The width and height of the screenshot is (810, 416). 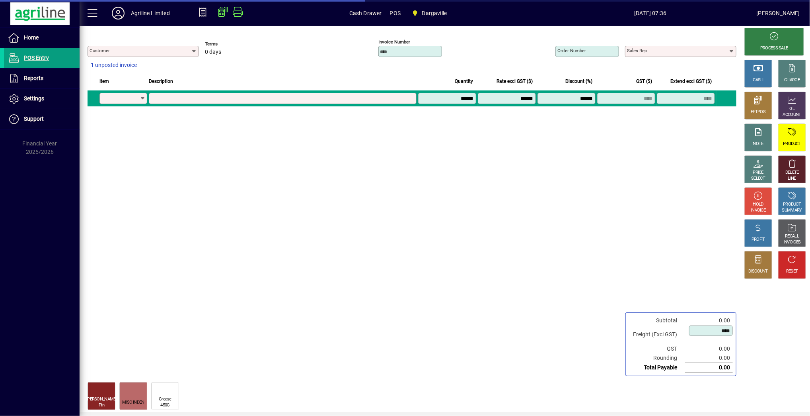 I want to click on td: Total Payable, so click(x=657, y=367).